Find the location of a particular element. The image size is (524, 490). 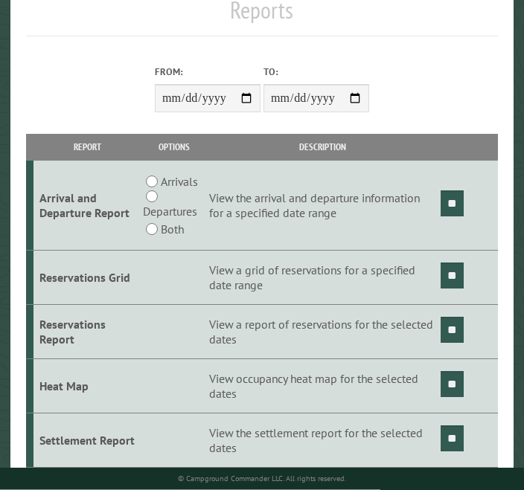

td: View the arrival and departure information for a specified date range is located at coordinates (322, 205).